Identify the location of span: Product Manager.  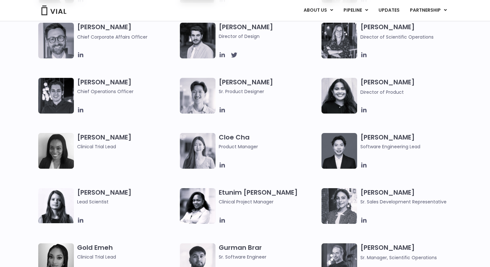
(268, 146).